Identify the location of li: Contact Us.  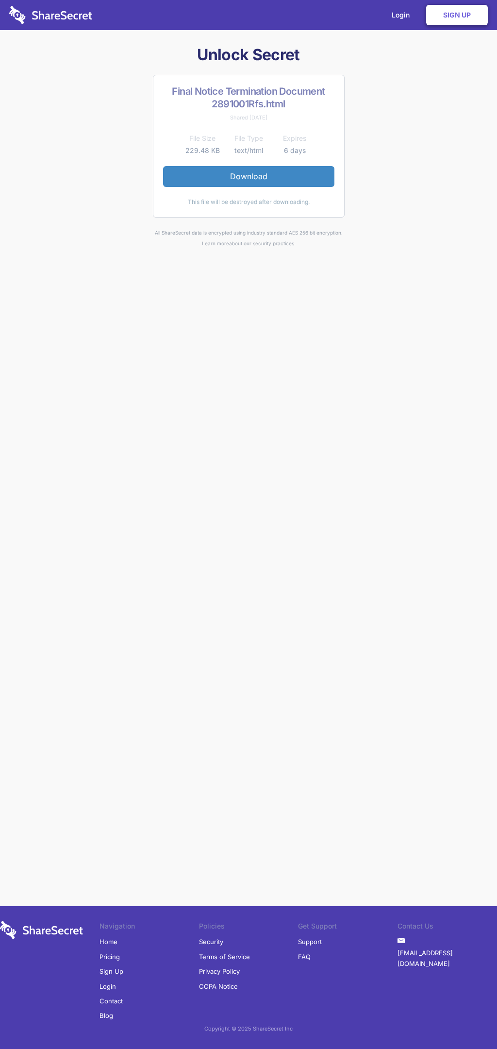
(447, 928).